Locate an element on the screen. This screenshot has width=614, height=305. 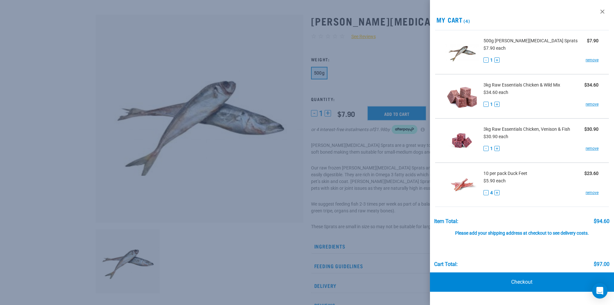
strong: $30.90 is located at coordinates (592, 129).